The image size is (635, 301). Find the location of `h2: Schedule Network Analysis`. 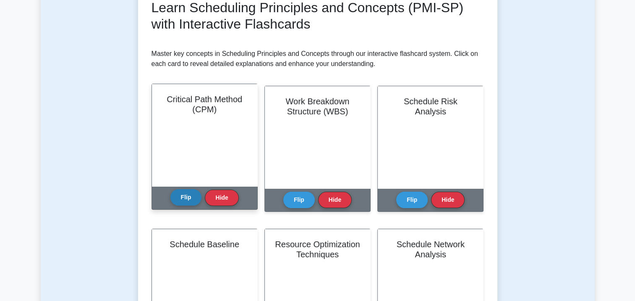

h2: Schedule Network Analysis is located at coordinates (430, 249).